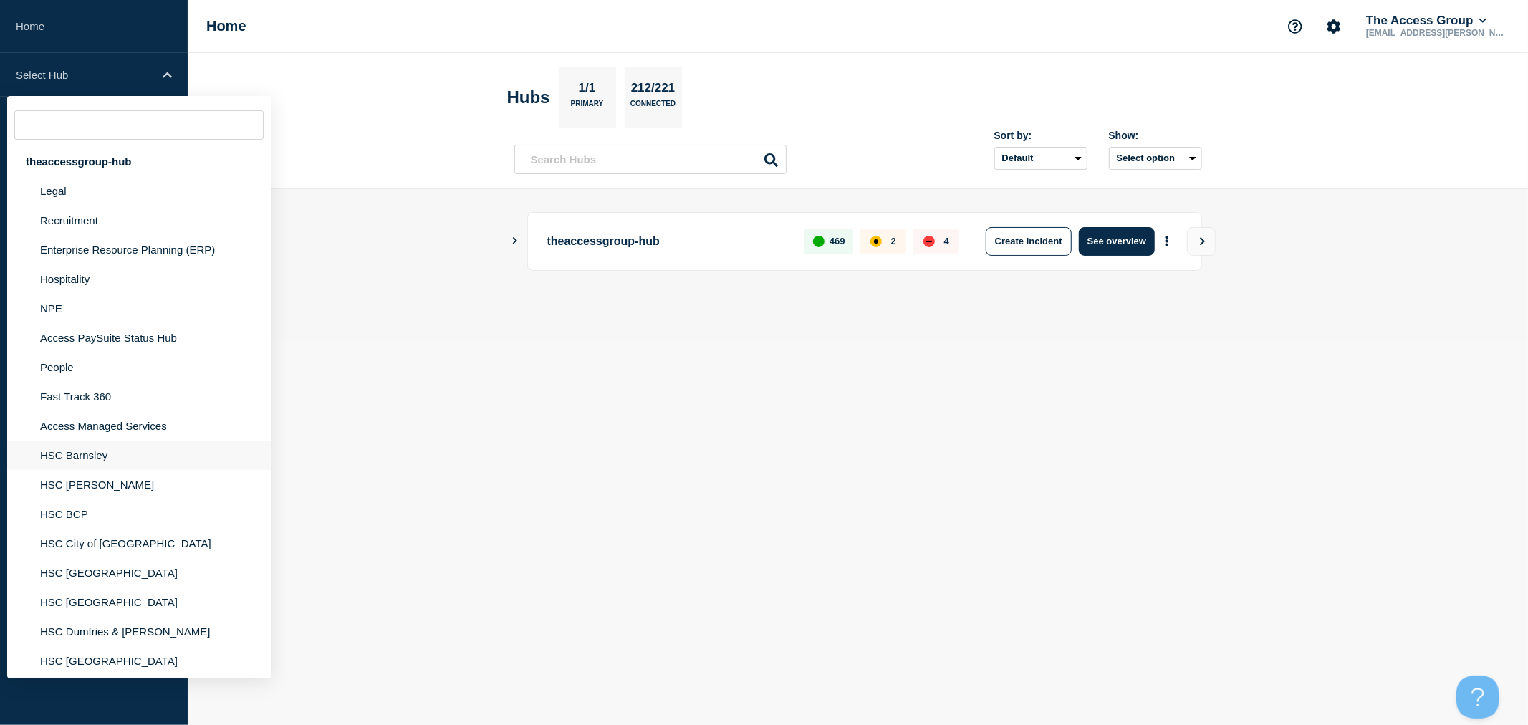 Image resolution: width=1528 pixels, height=725 pixels. I want to click on li: Recruitment, so click(139, 220).